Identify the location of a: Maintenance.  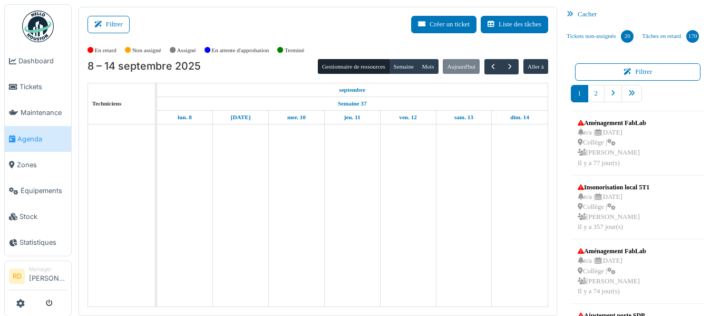
(38, 112).